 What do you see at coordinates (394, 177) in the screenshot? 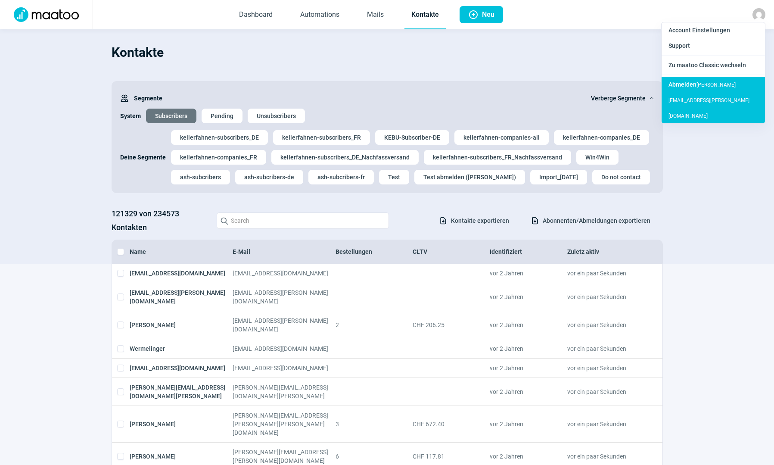
I see `button: Test` at bounding box center [394, 177].